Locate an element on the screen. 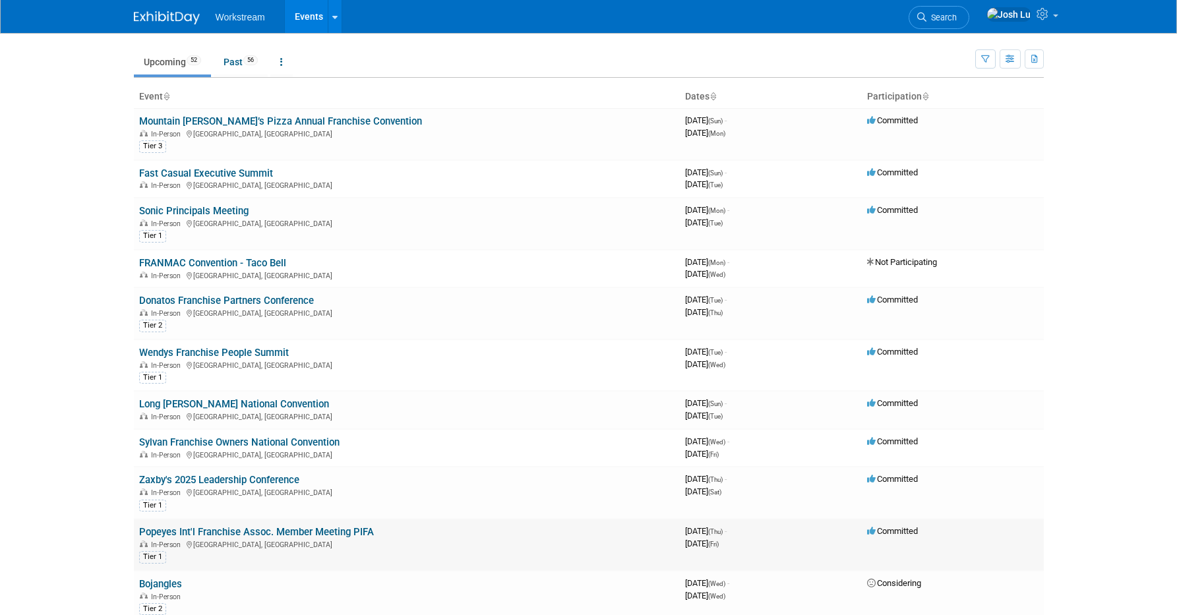  a: Sonic Principals Meeting is located at coordinates (194, 211).